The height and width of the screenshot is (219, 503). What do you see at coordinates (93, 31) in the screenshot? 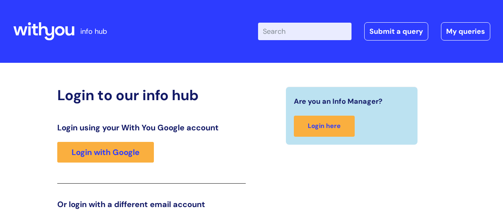
I see `p: info hub` at bounding box center [93, 31].